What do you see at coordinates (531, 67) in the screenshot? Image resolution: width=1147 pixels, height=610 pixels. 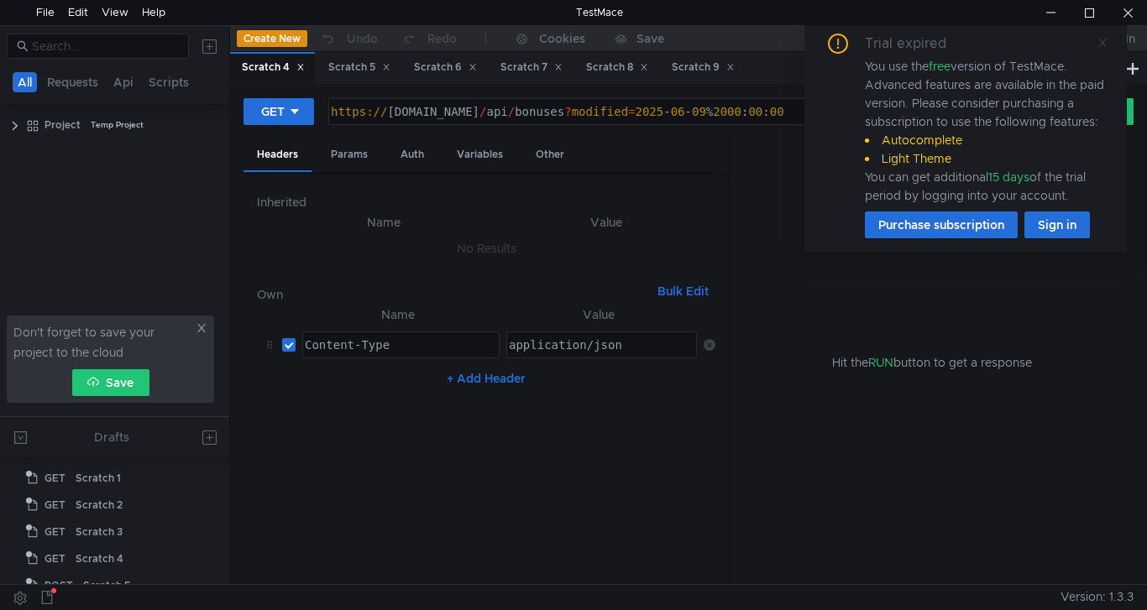 I see `div: Scratch 7` at bounding box center [531, 67].